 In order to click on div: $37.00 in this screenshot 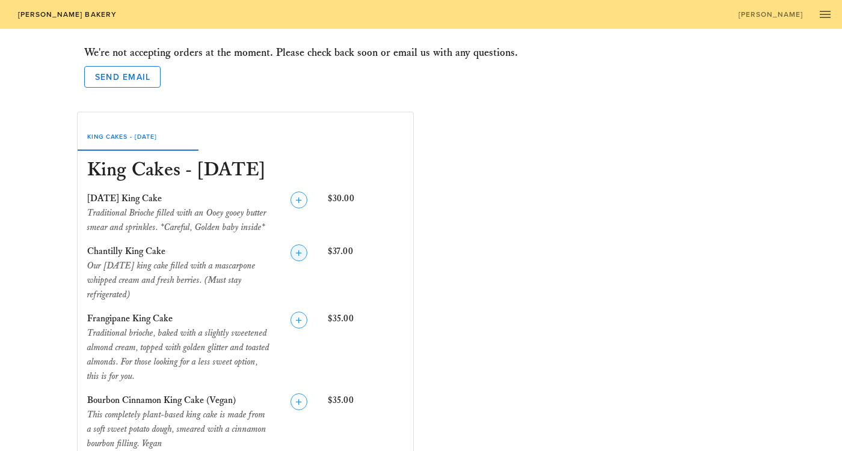, I will do `click(365, 274)`.